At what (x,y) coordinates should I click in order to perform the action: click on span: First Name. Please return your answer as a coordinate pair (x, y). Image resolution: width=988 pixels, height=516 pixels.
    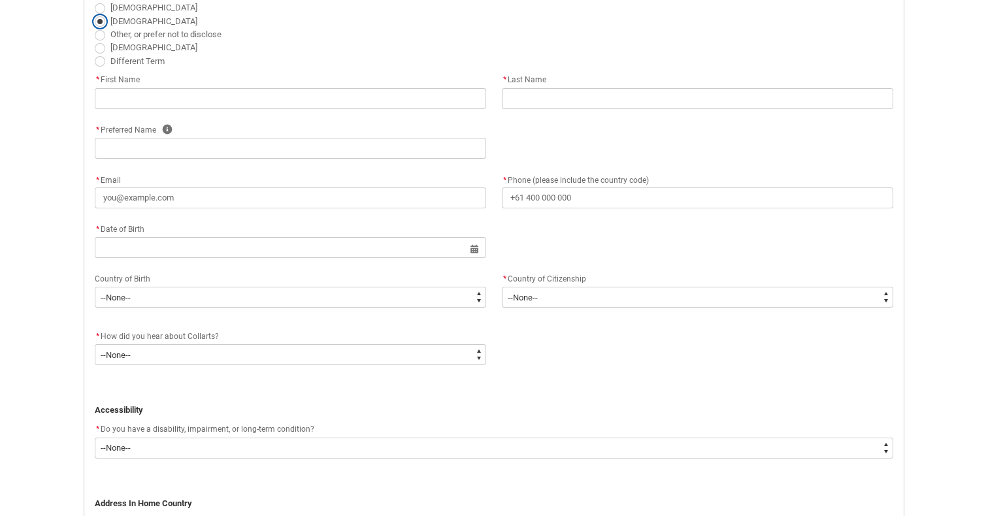
    Looking at the image, I should click on (117, 80).